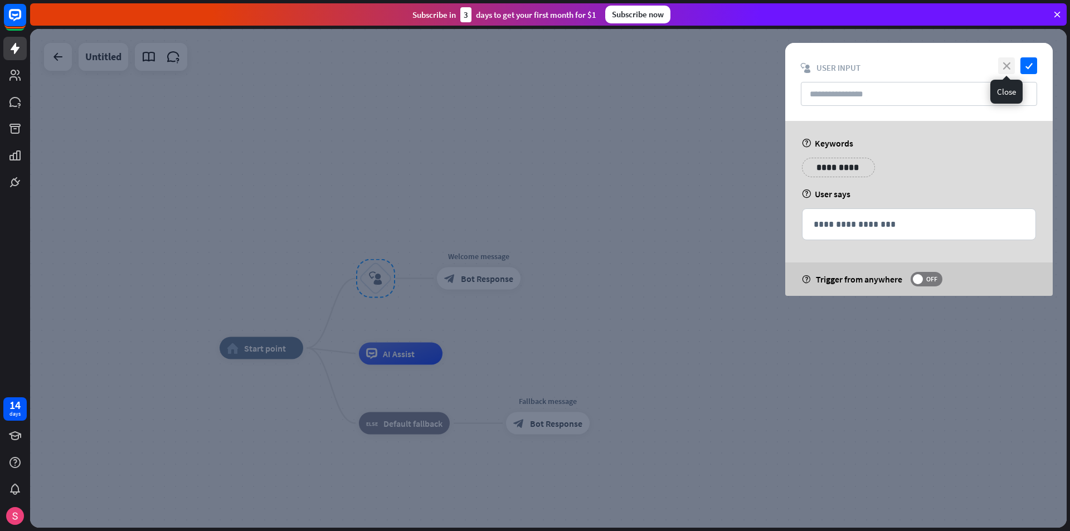 This screenshot has height=531, width=1070. What do you see at coordinates (859, 279) in the screenshot?
I see `span: Trigger from anywhere` at bounding box center [859, 279].